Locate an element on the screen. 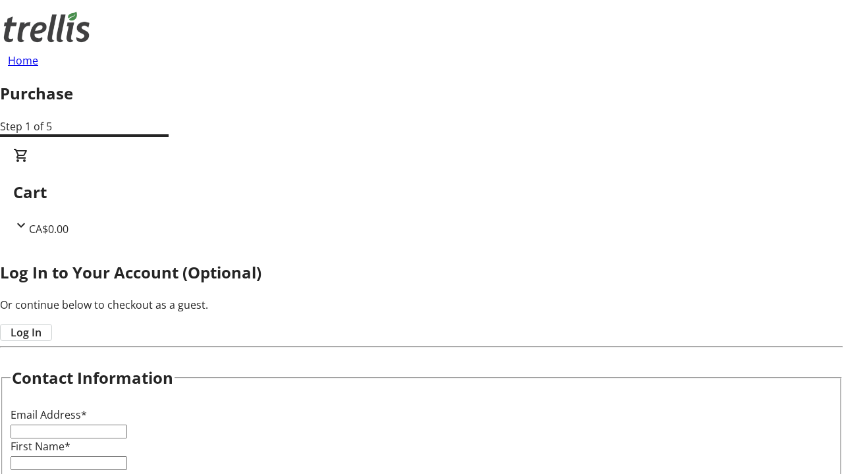  span: CA$0.00 is located at coordinates (49, 229).